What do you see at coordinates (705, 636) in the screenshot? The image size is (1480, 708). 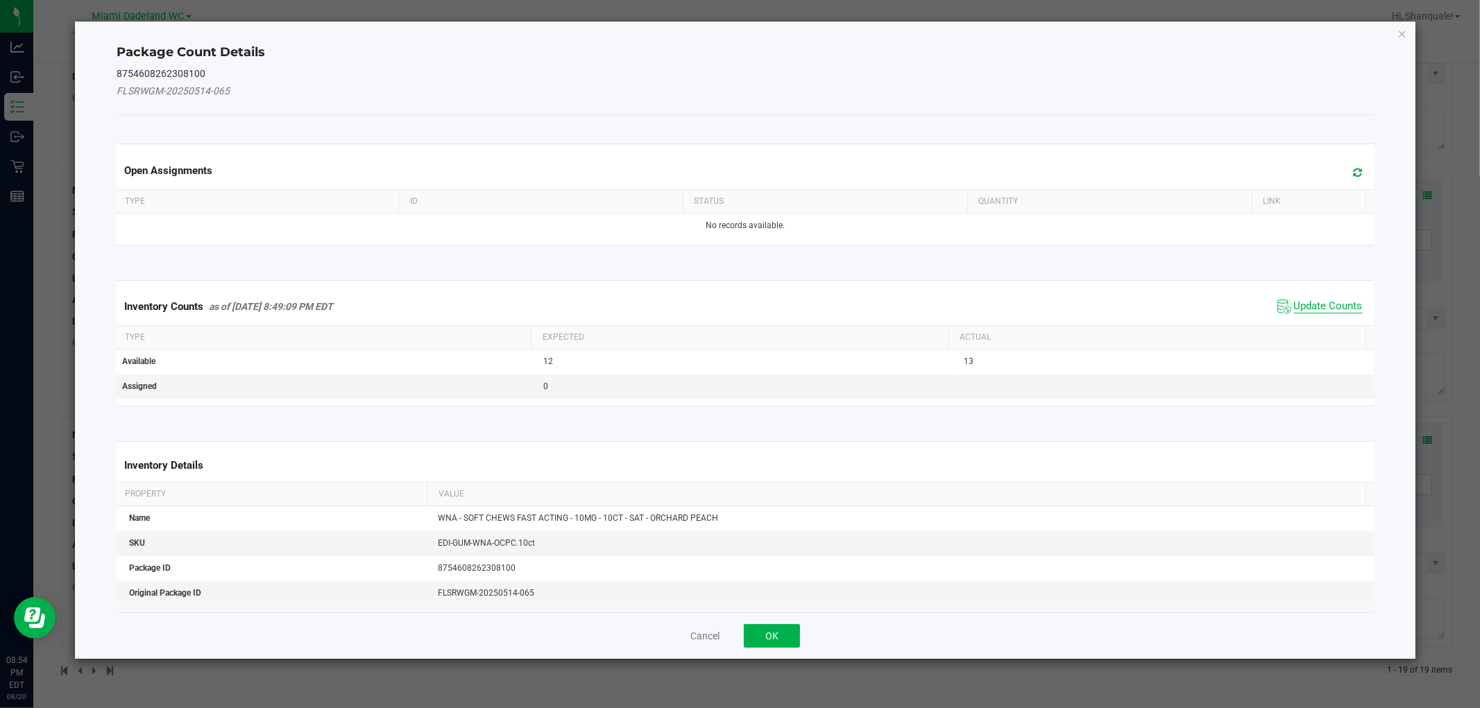 I see `button: Cancel` at bounding box center [705, 636].